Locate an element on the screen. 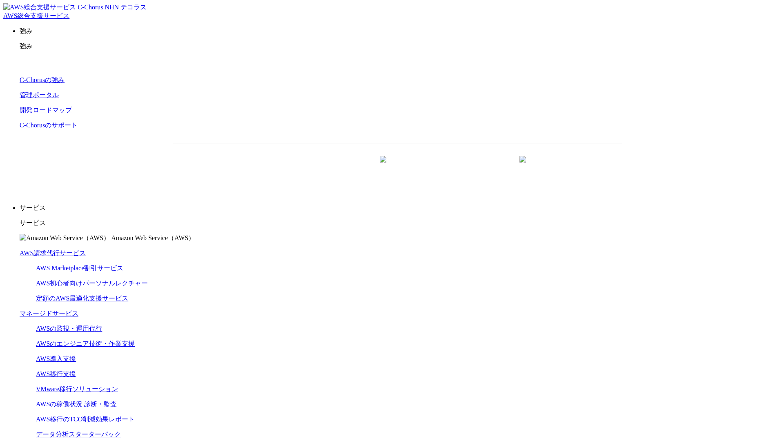 Image resolution: width=778 pixels, height=441 pixels. a: まずは相談する is located at coordinates (467, 167).